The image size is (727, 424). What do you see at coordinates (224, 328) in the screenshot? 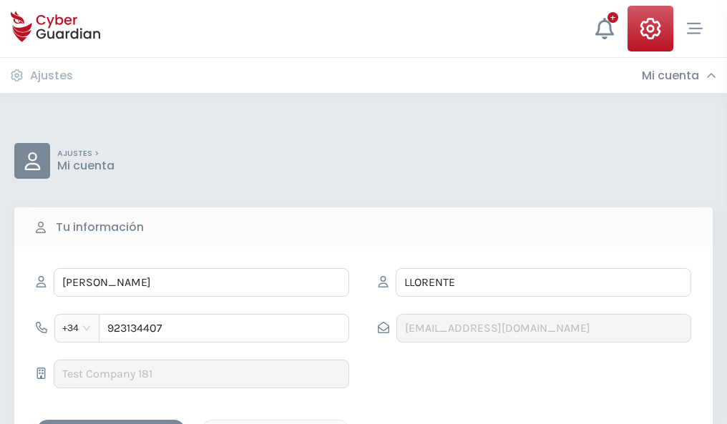
I see `input: 612345678` at bounding box center [224, 328].